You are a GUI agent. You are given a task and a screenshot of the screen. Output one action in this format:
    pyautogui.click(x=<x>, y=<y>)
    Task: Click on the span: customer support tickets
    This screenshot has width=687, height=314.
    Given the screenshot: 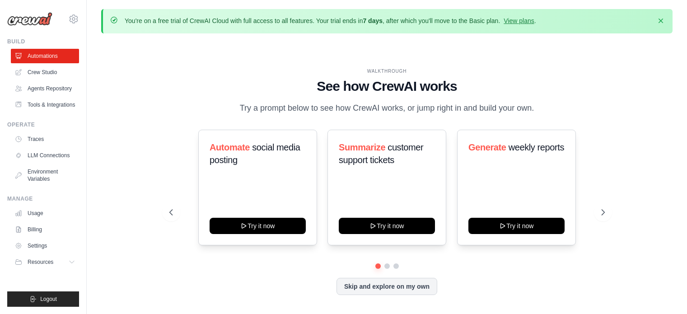 What is the action you would take?
    pyautogui.click(x=381, y=153)
    